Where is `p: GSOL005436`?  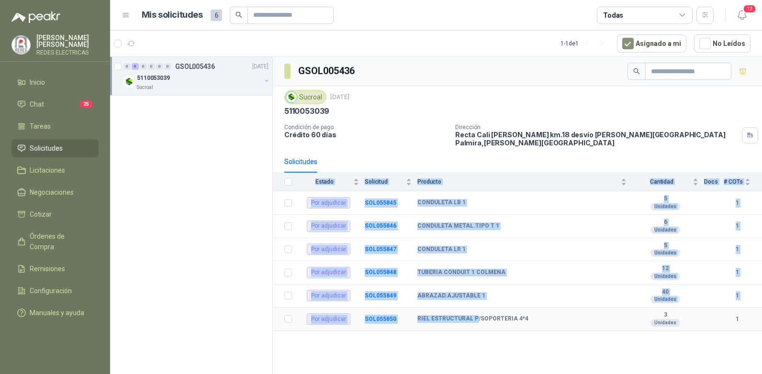 p: GSOL005436 is located at coordinates (195, 67).